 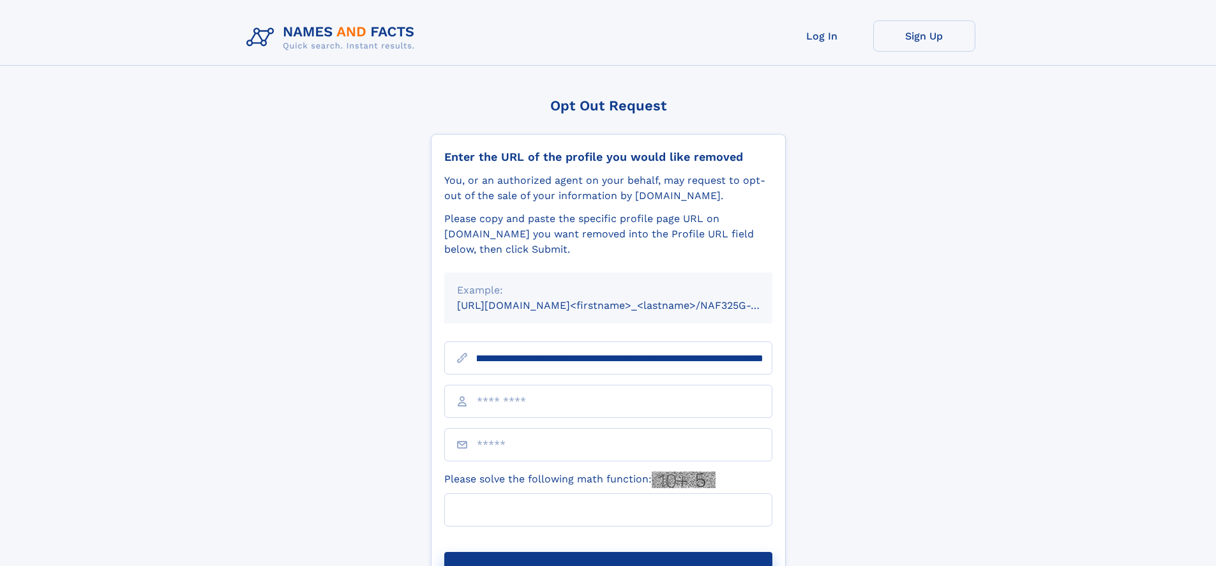 I want to click on div: You, or an authorized agent on your behalf, may request to opt-out of the sale of your informatio..., so click(x=608, y=188).